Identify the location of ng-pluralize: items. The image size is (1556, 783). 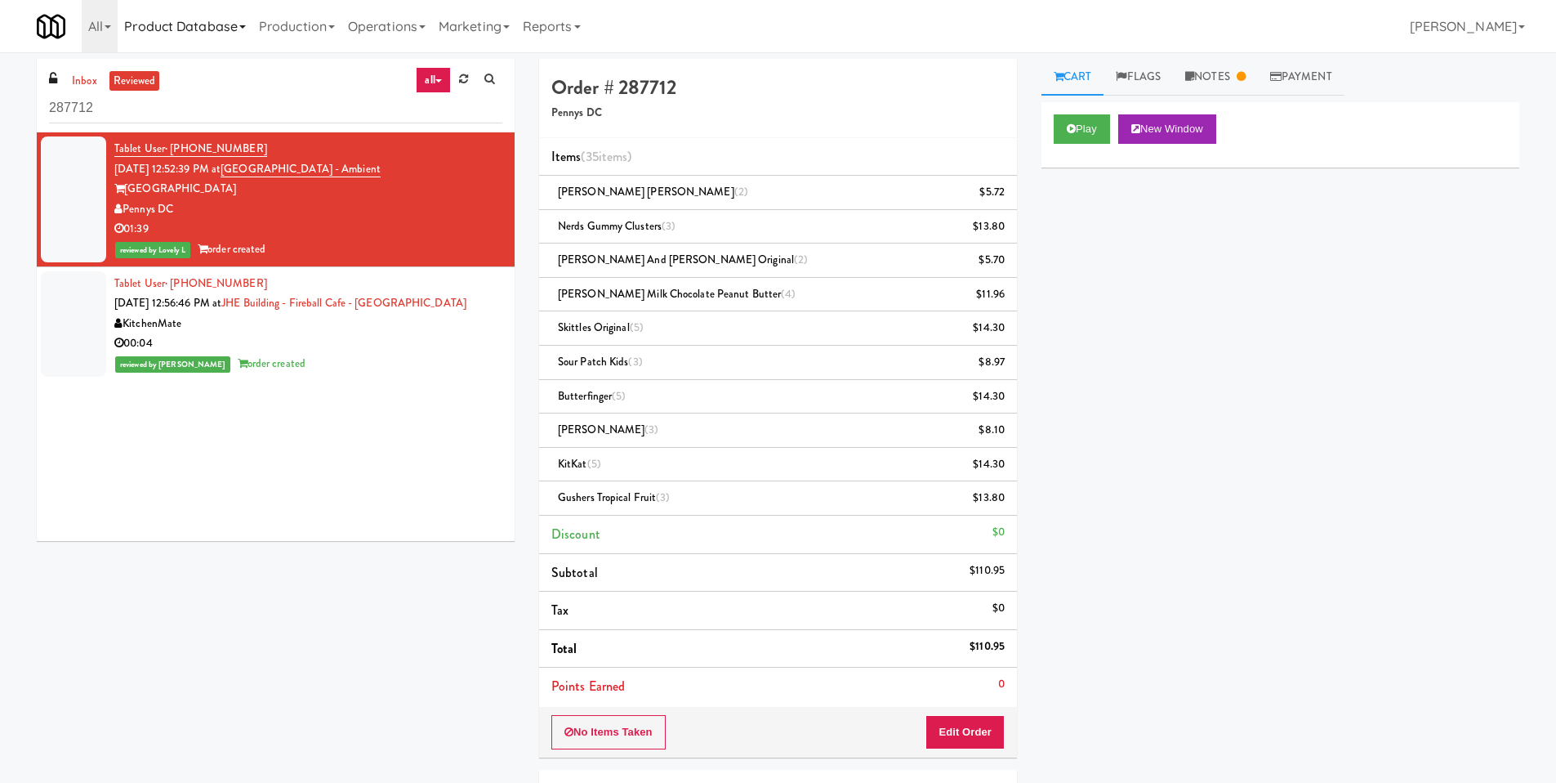
(614, 156).